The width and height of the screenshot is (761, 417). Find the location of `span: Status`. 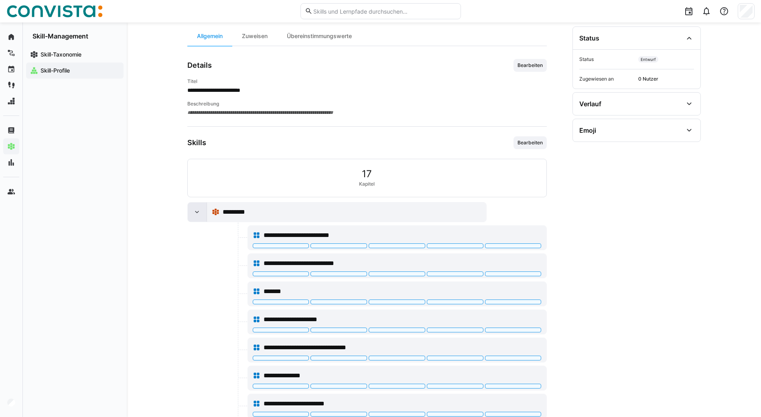

span: Status is located at coordinates (607, 59).